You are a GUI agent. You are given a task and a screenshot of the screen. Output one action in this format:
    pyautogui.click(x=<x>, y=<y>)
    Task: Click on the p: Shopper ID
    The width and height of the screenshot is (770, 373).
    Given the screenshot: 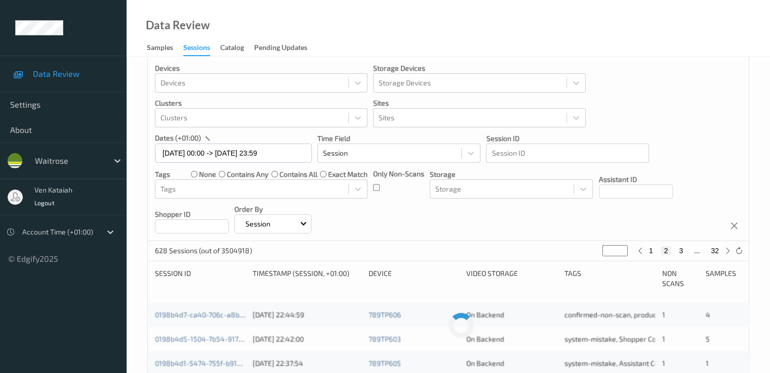 What is the action you would take?
    pyautogui.click(x=192, y=215)
    